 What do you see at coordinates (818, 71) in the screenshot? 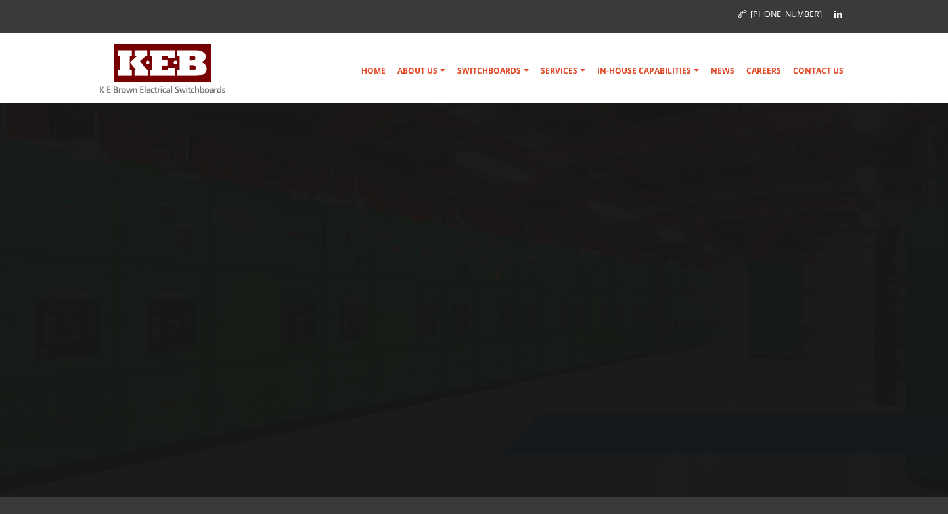
I see `a: Contact Us` at bounding box center [818, 71].